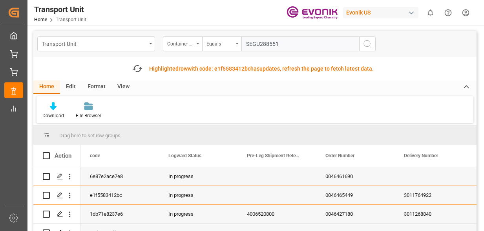  I want to click on div: Highlighted with code: updates, refresh the page to fetch latest data., so click(262, 69).